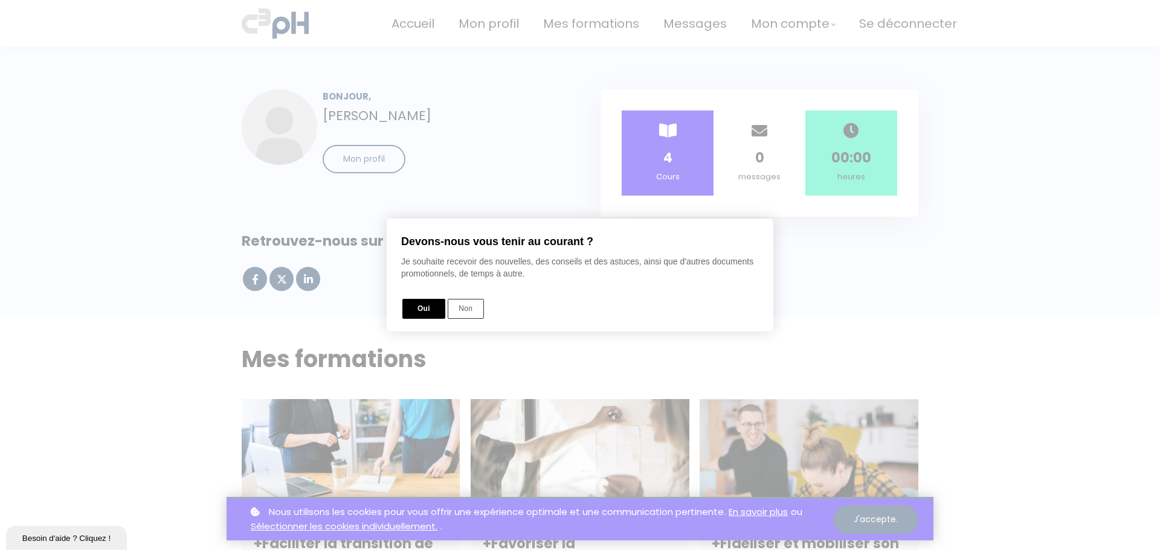 The height and width of the screenshot is (550, 1160). Describe the element at coordinates (578, 242) in the screenshot. I see `strong: Devons-nous vous tenir au courant ?` at that location.